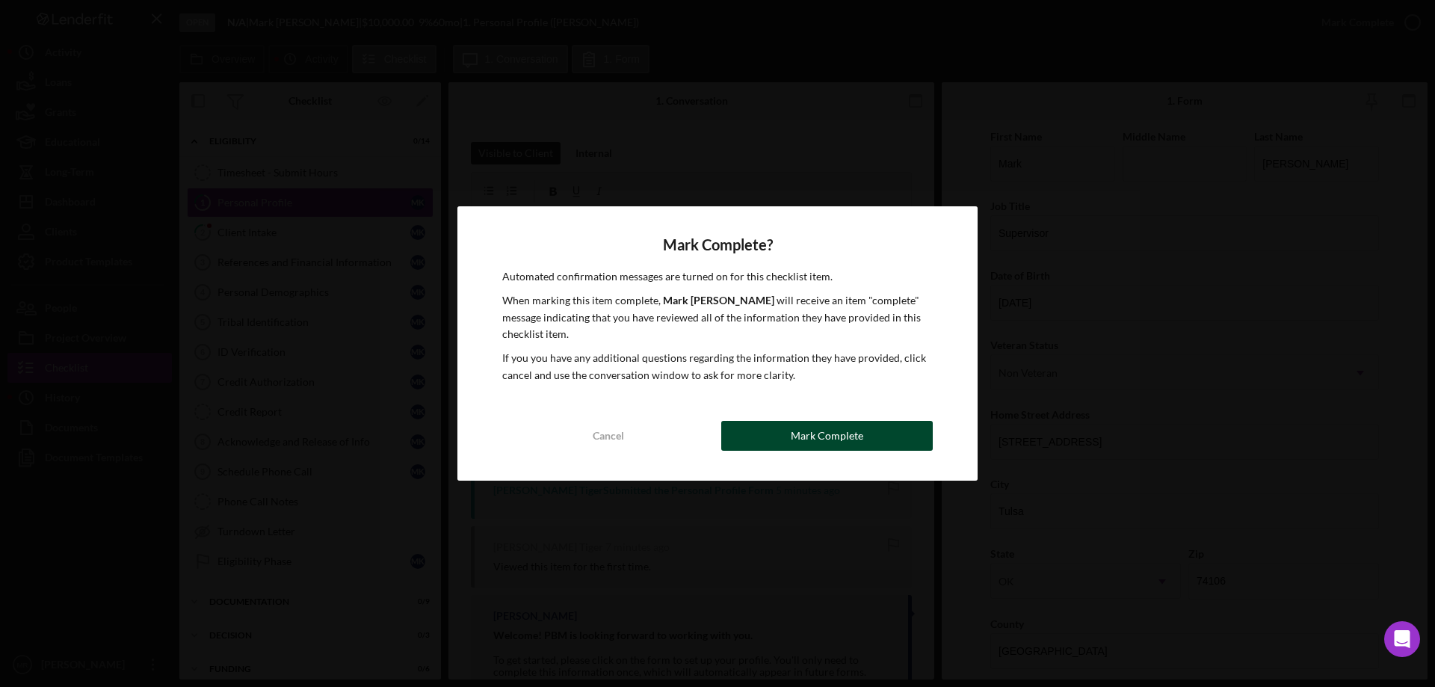 The width and height of the screenshot is (1435, 687). I want to click on div: Mark Complete, so click(826, 436).